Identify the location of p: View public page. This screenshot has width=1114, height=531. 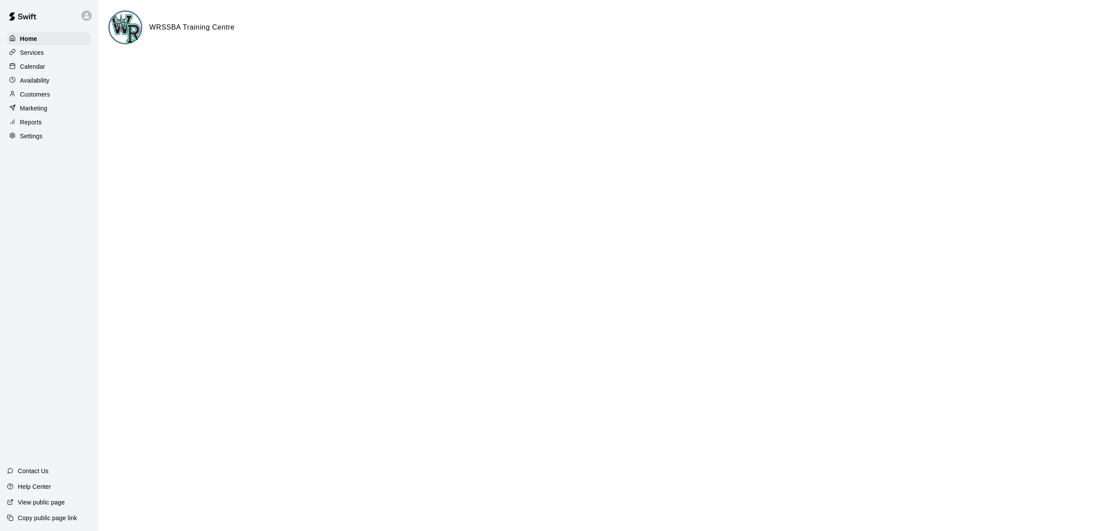
(41, 503).